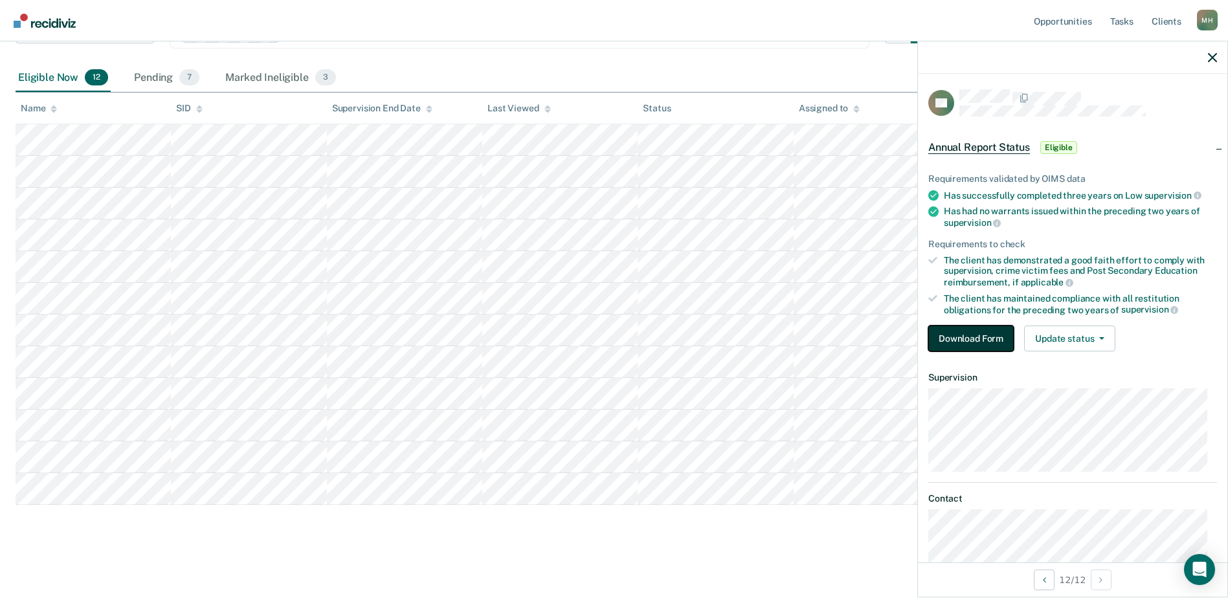 The image size is (1228, 598). I want to click on div: Requirements validated by OIMS data, so click(1073, 179).